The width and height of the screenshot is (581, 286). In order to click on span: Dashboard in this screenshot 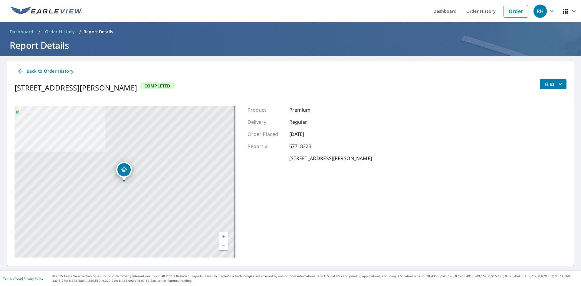, I will do `click(21, 32)`.